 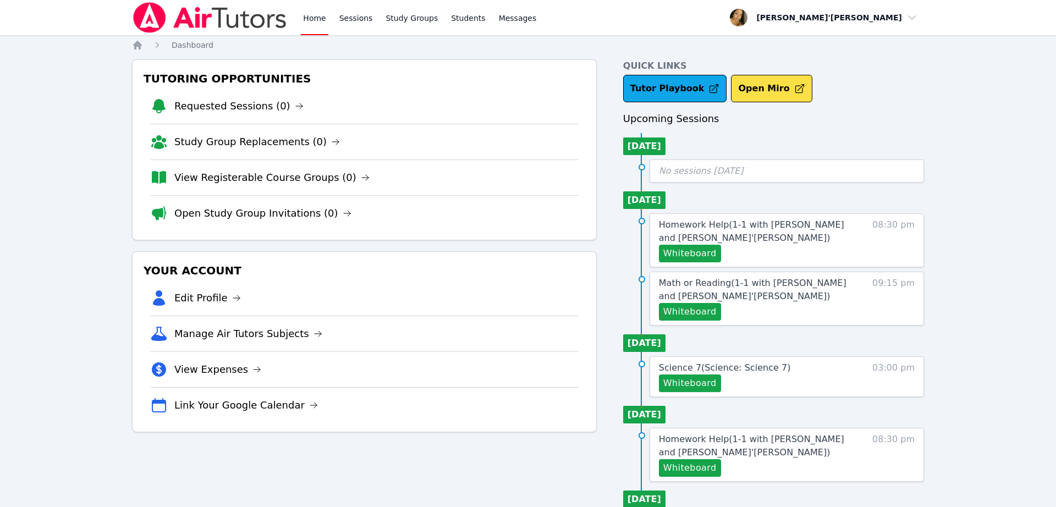 What do you see at coordinates (364, 271) in the screenshot?
I see `h3: Your Account` at bounding box center [364, 271].